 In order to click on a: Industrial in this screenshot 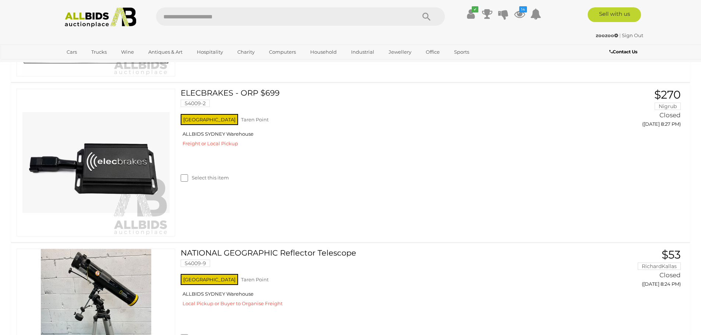, I will do `click(362, 52)`.